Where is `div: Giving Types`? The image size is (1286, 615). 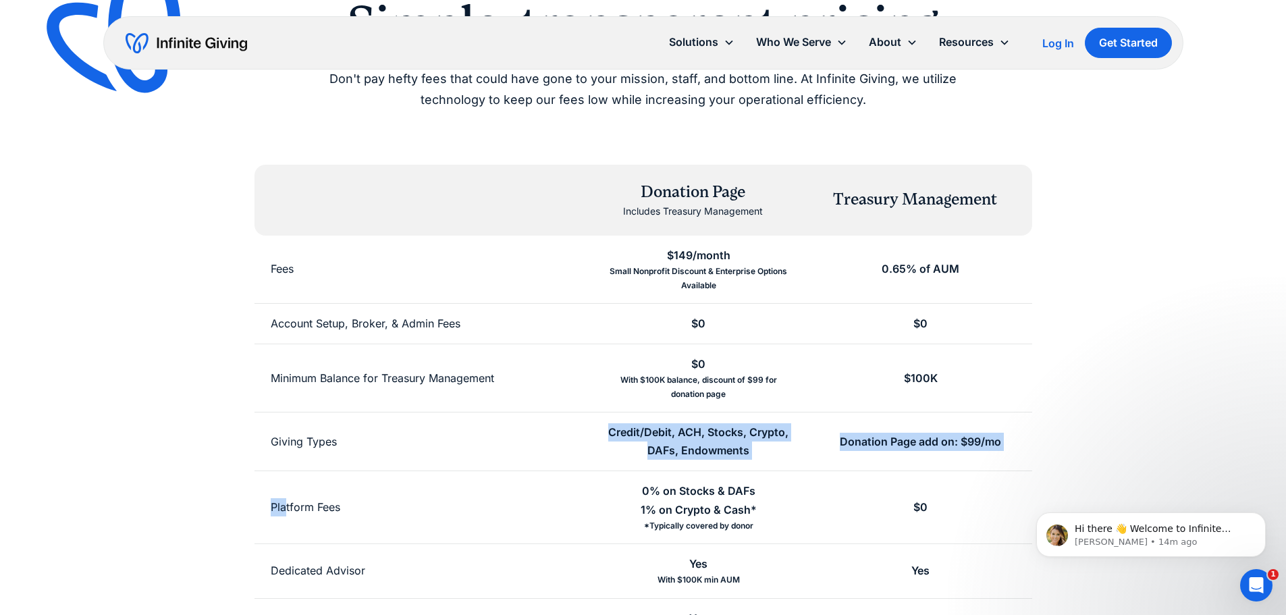
div: Giving Types is located at coordinates (304, 442).